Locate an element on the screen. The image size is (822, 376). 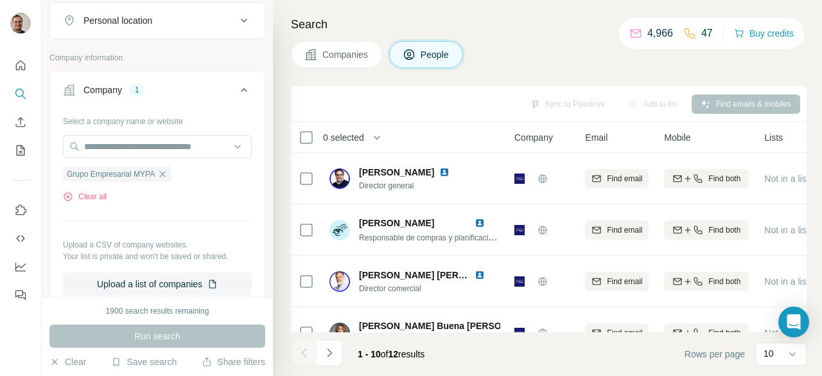
p: Your list is private and won't be saved or shared. is located at coordinates (157, 256).